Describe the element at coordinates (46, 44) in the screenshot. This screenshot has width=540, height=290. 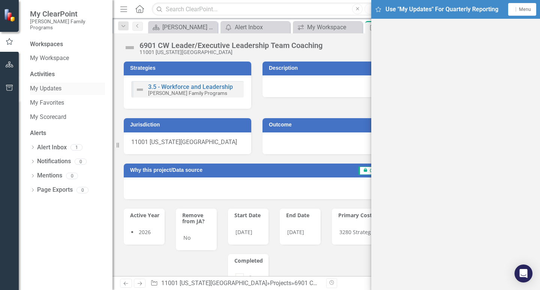
I see `div: Workspaces` at that location.